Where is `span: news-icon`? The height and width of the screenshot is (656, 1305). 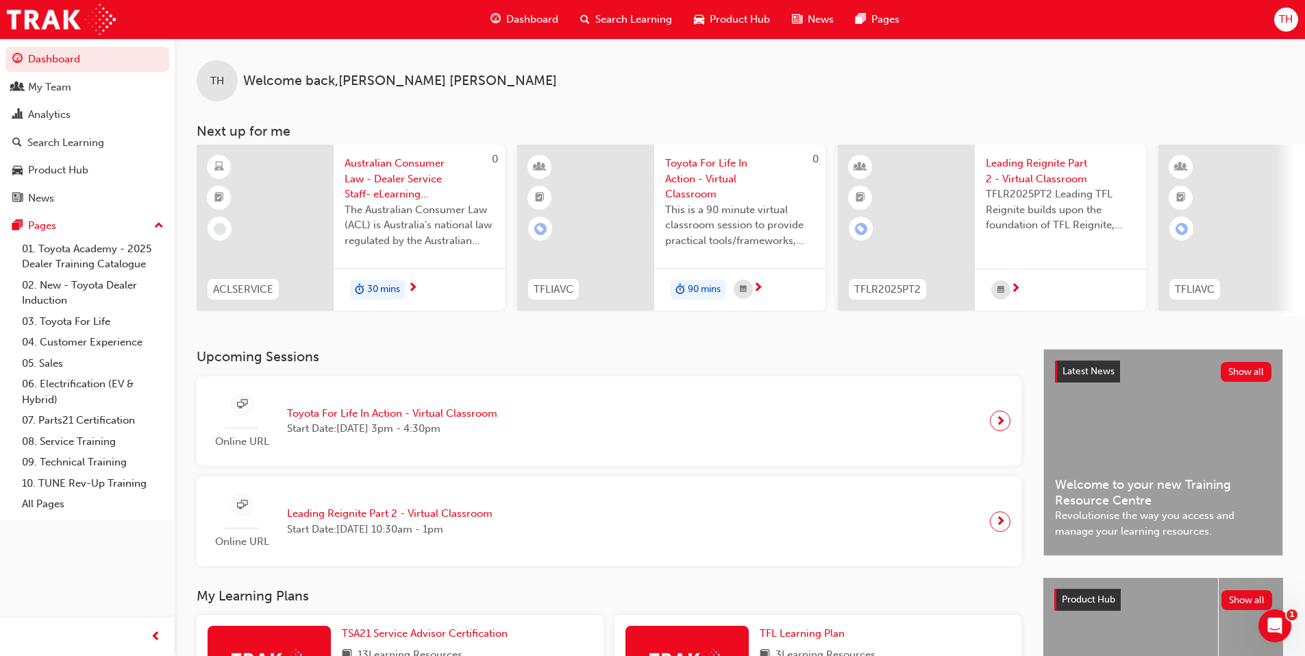 span: news-icon is located at coordinates (797, 19).